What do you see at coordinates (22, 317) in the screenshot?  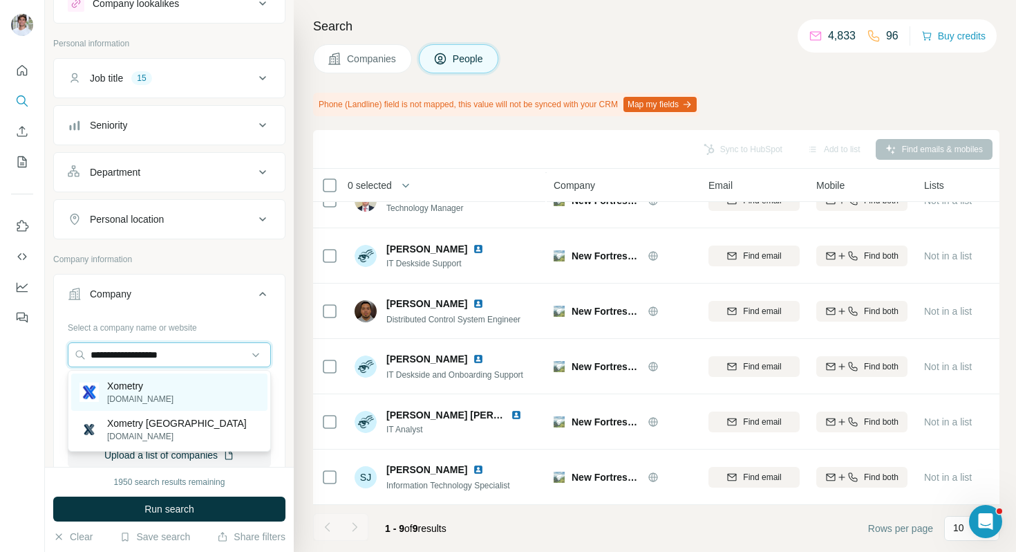 I see `button: Feedback` at bounding box center [22, 317].